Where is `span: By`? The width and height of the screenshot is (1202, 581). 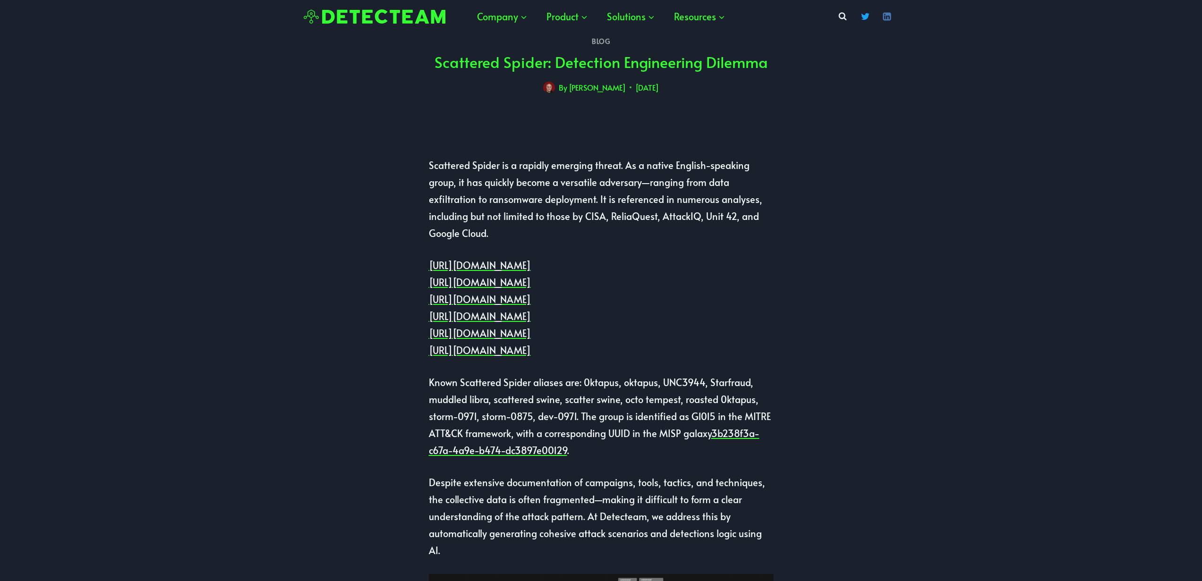 span: By is located at coordinates (563, 87).